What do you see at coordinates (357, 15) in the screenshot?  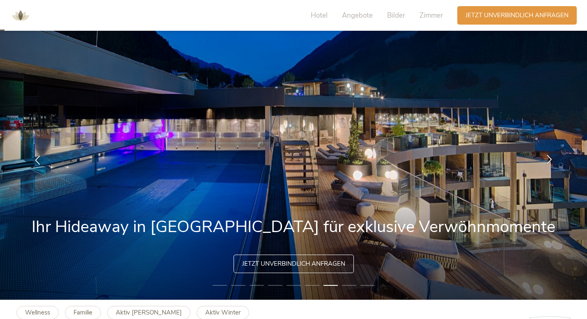 I see `span: Angebote` at bounding box center [357, 15].